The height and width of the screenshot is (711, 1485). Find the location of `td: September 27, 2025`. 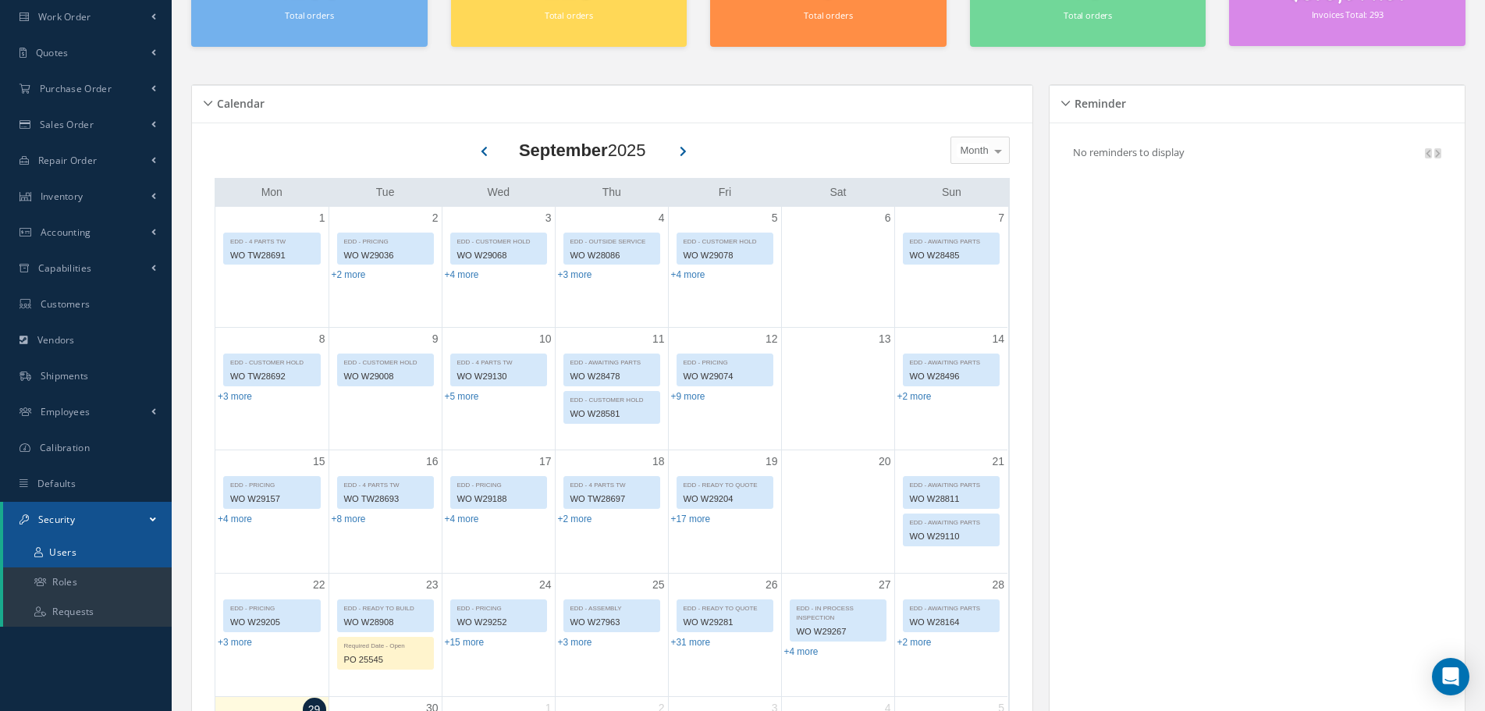

td: September 27, 2025 is located at coordinates (838, 635).